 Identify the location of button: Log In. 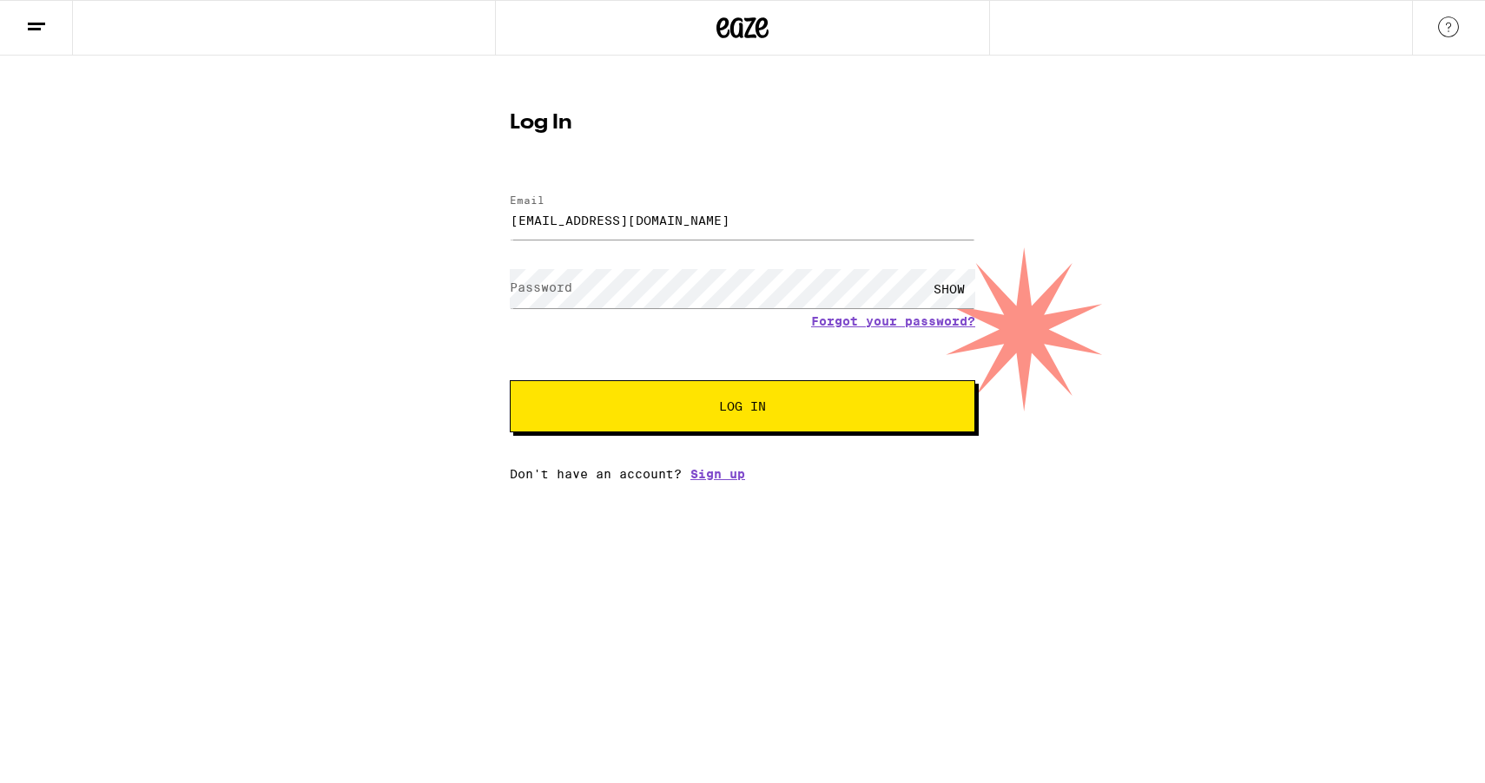
(742, 406).